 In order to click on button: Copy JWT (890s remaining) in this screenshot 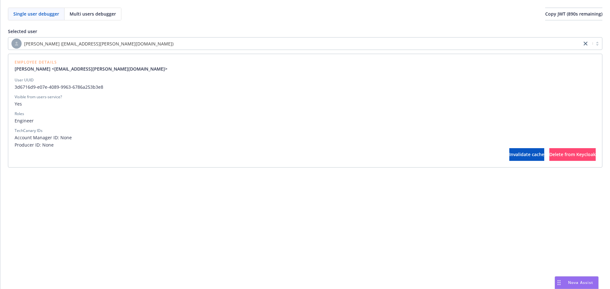, I will do `click(574, 14)`.